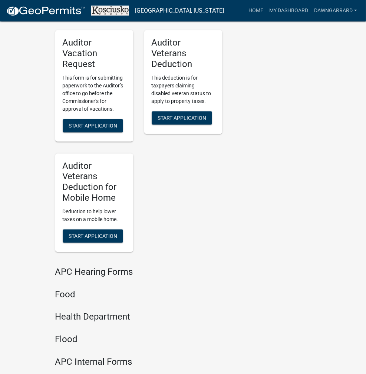 Image resolution: width=366 pixels, height=374 pixels. I want to click on p: This deduction is for taxpayers claiming disabled veteran status to apply to property taxes., so click(183, 90).